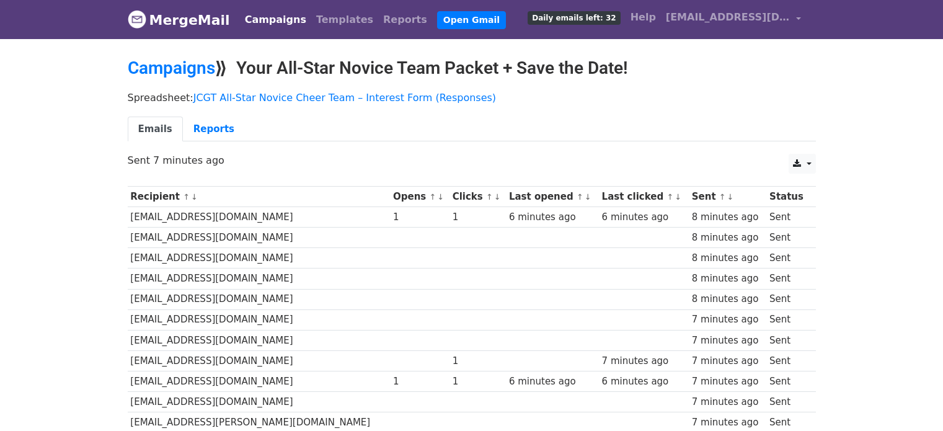  Describe the element at coordinates (155, 129) in the screenshot. I see `a: Emails` at that location.